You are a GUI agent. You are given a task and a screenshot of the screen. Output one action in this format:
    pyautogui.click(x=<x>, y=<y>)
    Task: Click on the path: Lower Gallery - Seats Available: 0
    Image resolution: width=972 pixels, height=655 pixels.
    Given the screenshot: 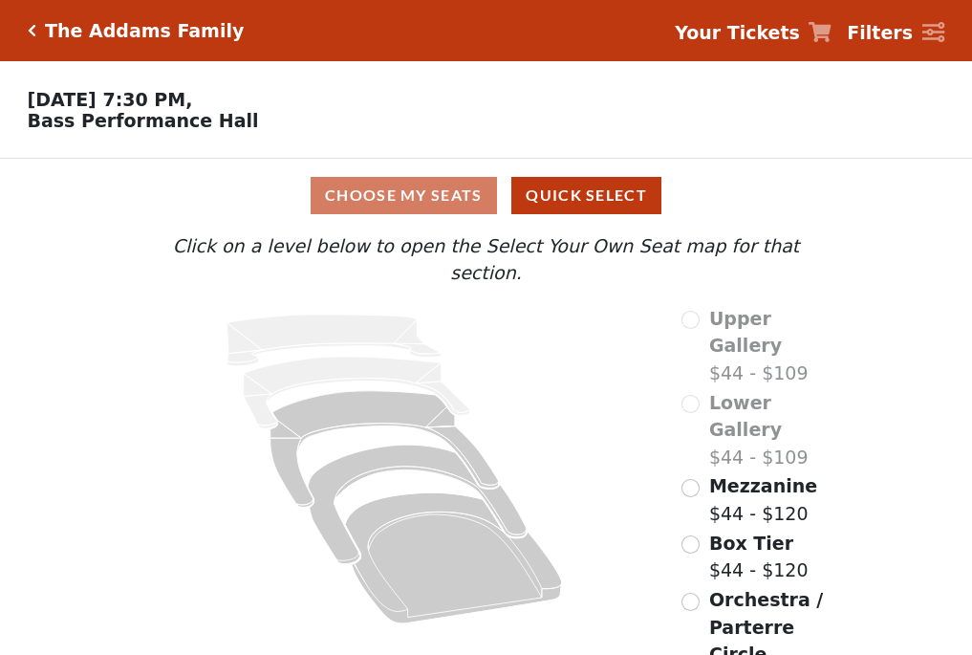 What is the action you would take?
    pyautogui.click(x=357, y=392)
    